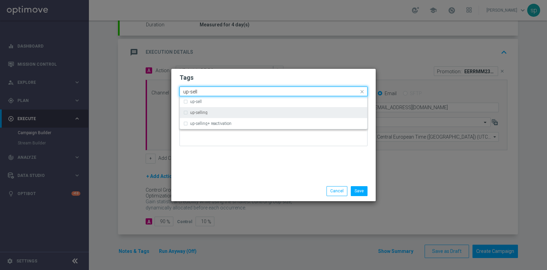 The width and height of the screenshot is (547, 270). I want to click on ng-dropdown-panel: Options list, so click(273, 112).